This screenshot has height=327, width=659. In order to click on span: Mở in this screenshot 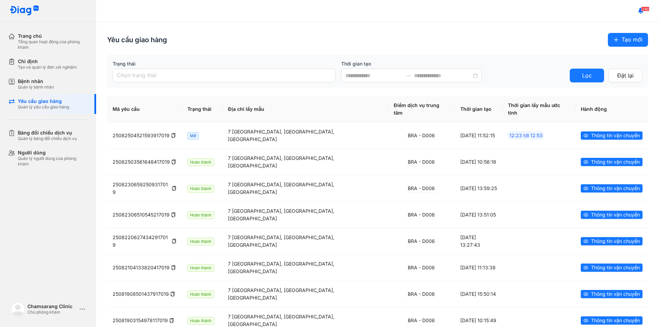, I will do `click(193, 136)`.